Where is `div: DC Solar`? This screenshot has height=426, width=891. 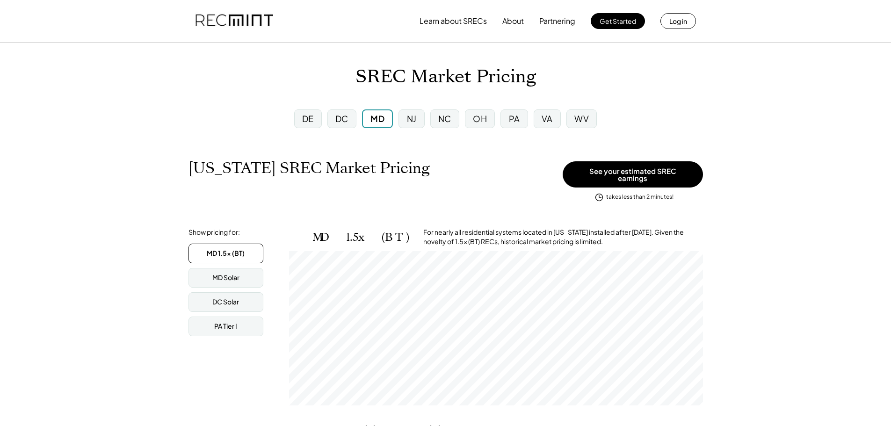
div: DC Solar is located at coordinates (225, 302).